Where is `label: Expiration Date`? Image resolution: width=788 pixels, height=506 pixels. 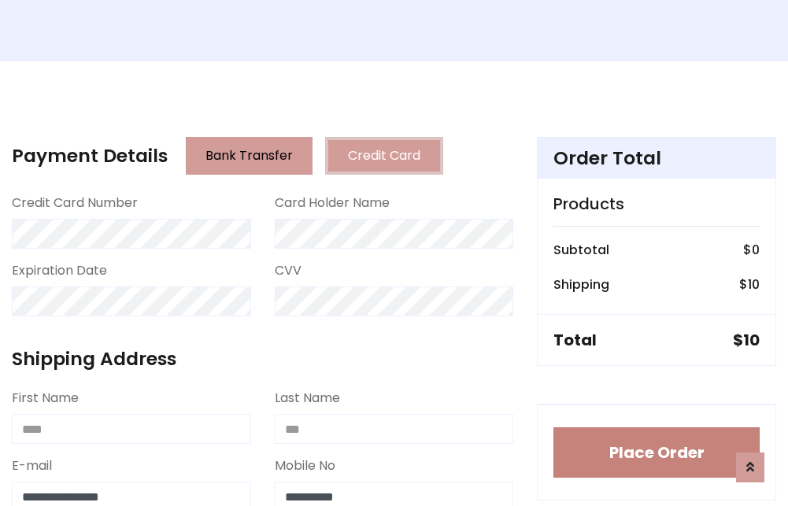 label: Expiration Date is located at coordinates (59, 271).